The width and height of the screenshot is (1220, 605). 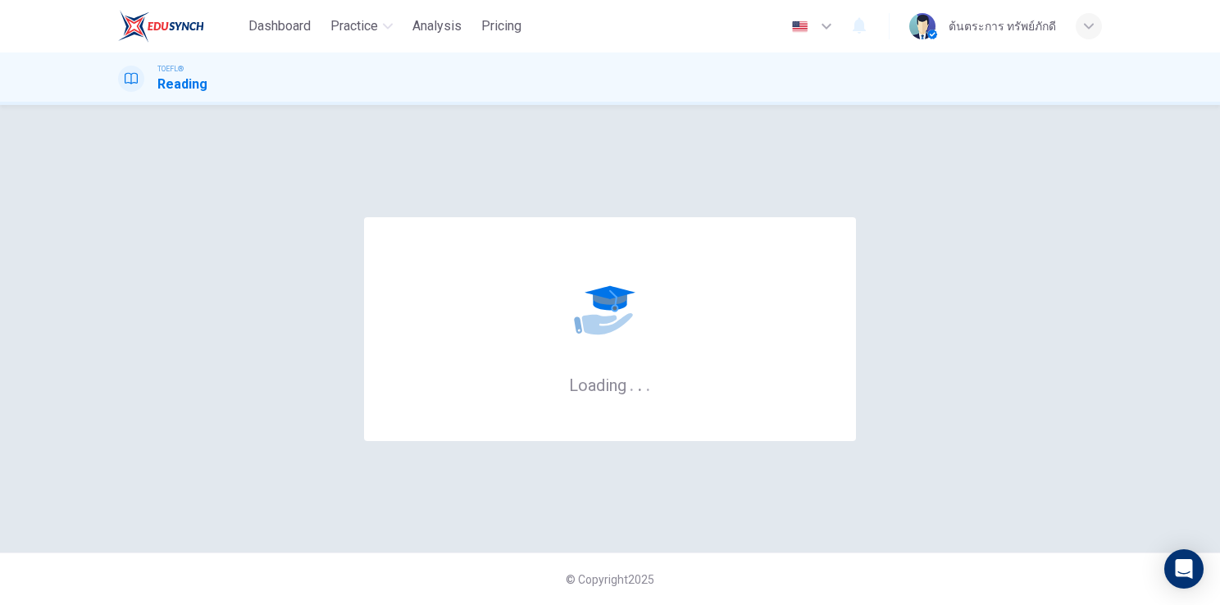 What do you see at coordinates (354, 26) in the screenshot?
I see `span: Practice` at bounding box center [354, 26].